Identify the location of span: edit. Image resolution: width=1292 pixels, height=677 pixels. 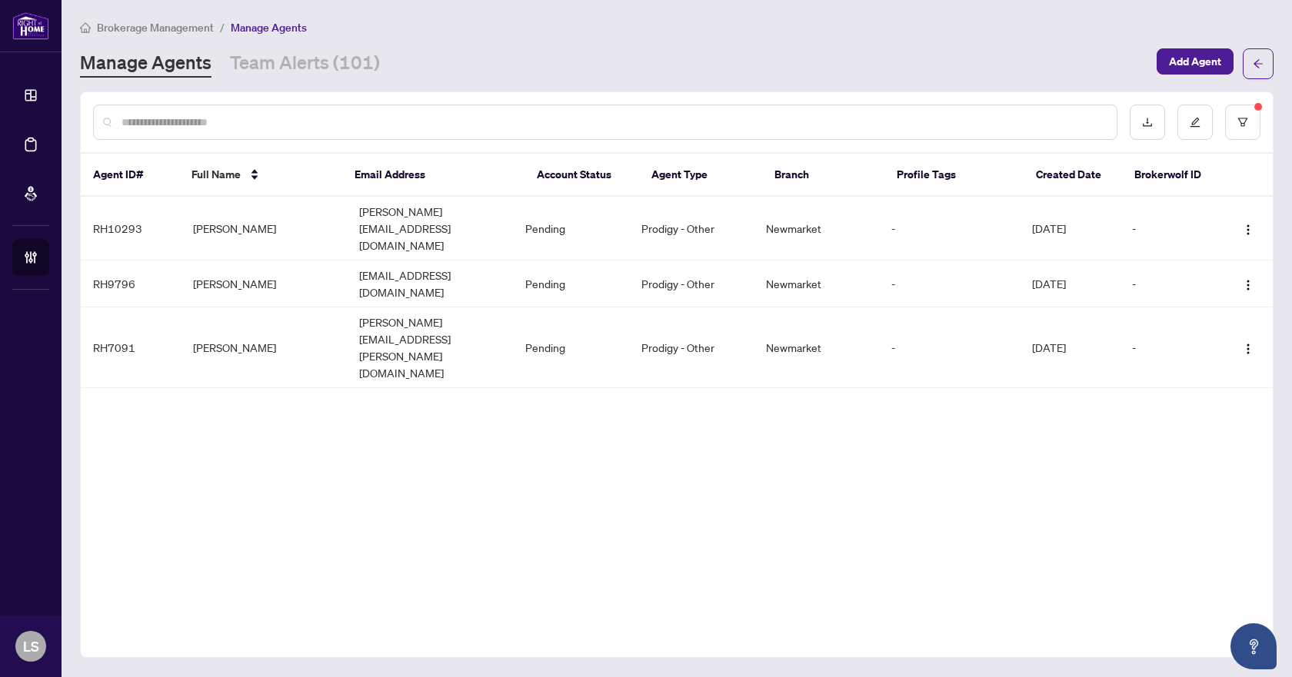
(1195, 122).